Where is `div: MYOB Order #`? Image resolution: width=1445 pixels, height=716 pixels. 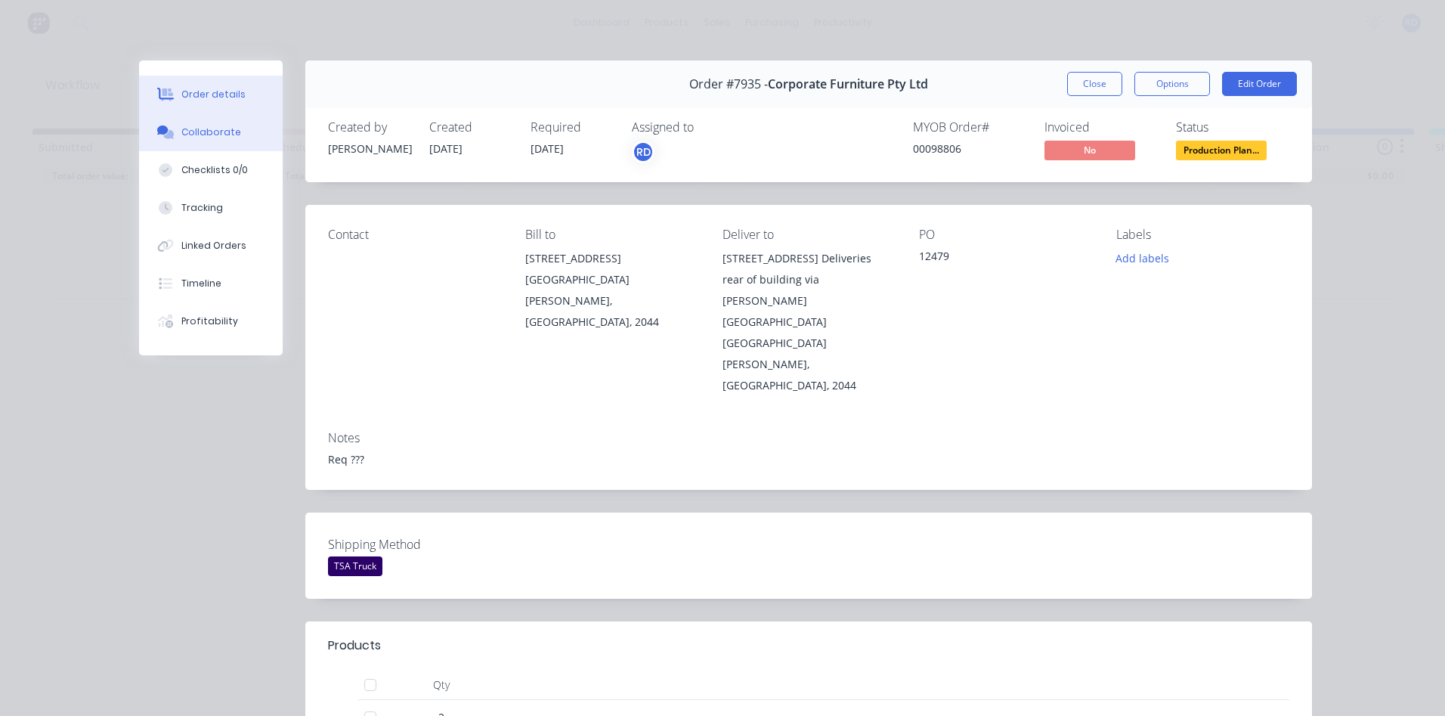
div: MYOB Order # is located at coordinates (969, 127).